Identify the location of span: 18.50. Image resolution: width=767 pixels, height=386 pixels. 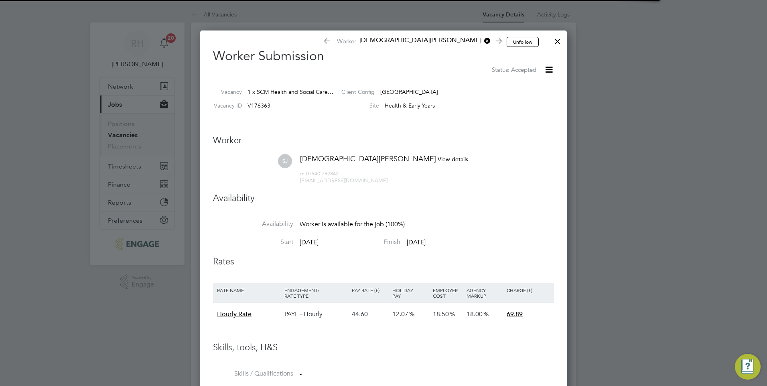
(441, 314).